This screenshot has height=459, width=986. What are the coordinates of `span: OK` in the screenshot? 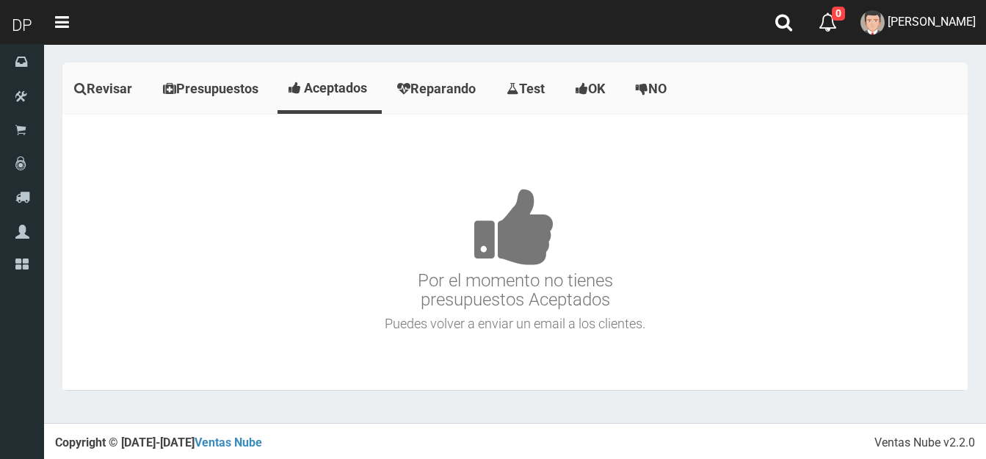 It's located at (596, 88).